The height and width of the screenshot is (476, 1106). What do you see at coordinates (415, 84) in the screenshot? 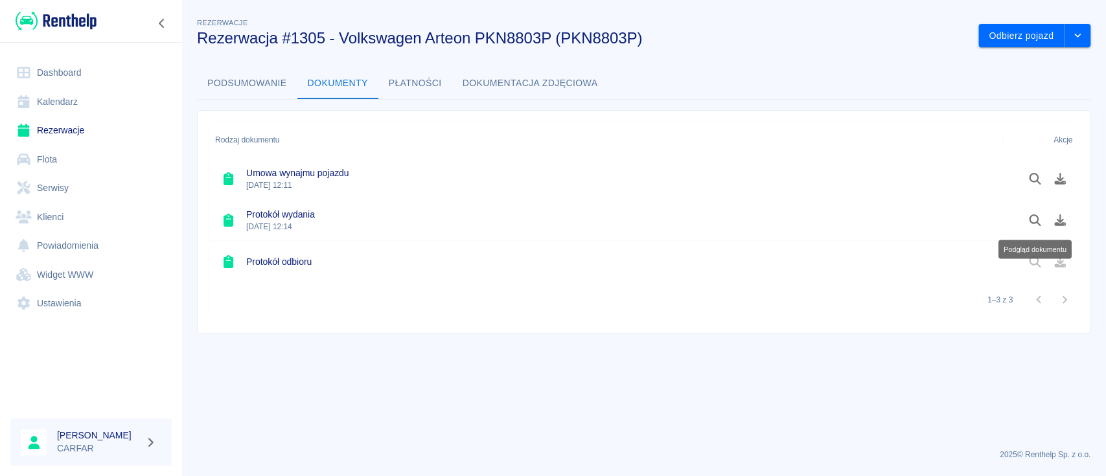
I see `button: Płatności` at bounding box center [415, 84].